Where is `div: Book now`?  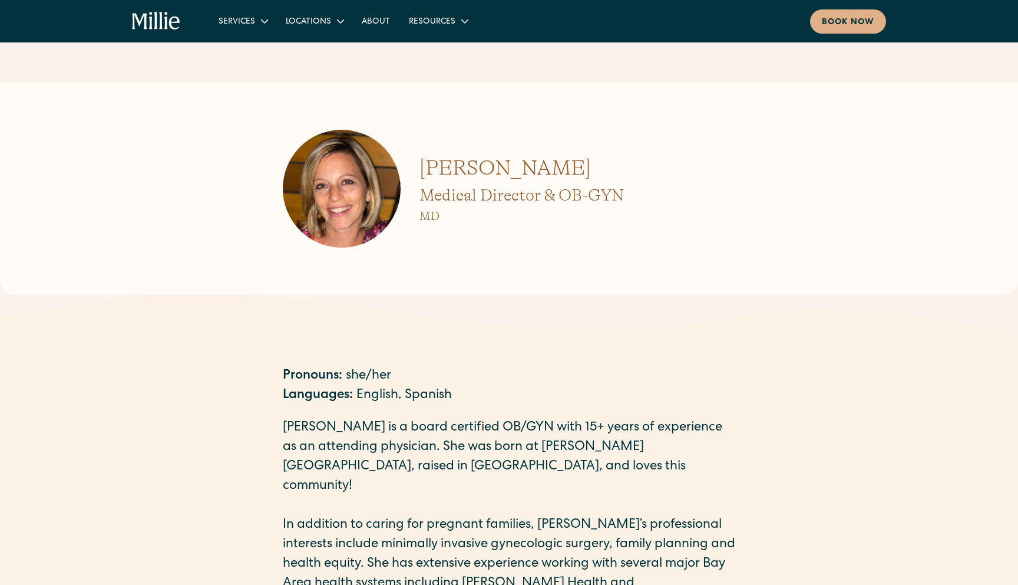 div: Book now is located at coordinates (848, 22).